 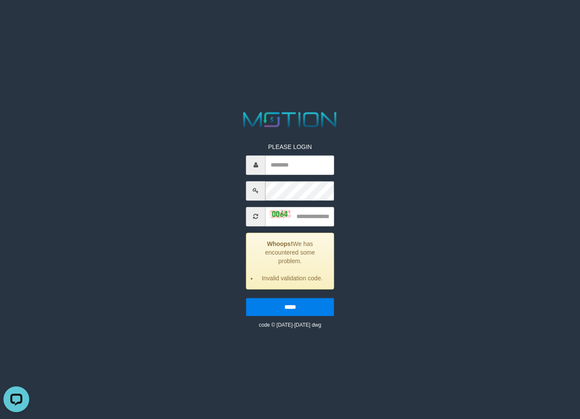 What do you see at coordinates (16, 16) in the screenshot?
I see `button: Open LiveChat chat widget` at bounding box center [16, 16].